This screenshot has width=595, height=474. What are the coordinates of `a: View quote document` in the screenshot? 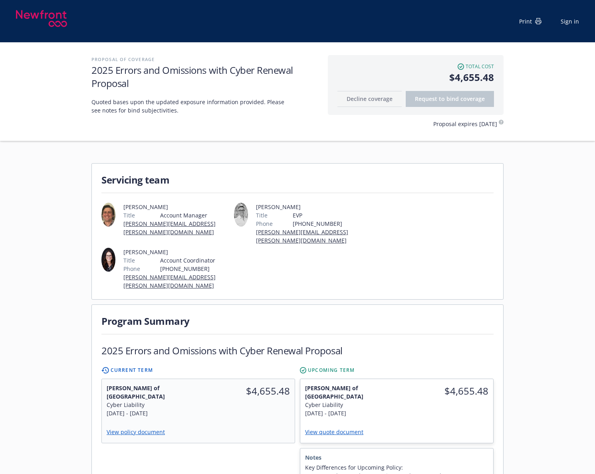 It's located at (337, 432).